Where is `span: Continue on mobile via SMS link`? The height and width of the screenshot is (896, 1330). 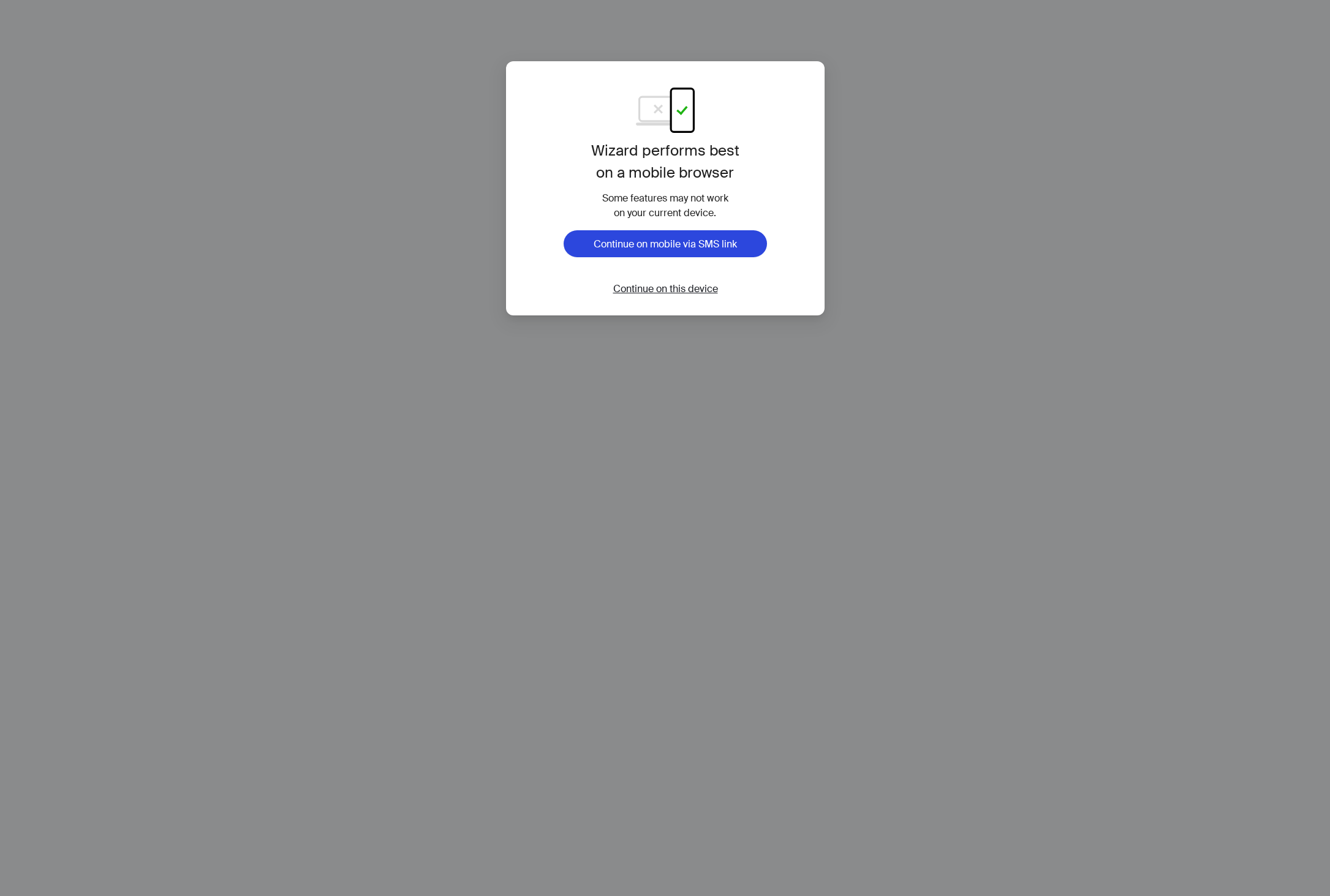 span: Continue on mobile via SMS link is located at coordinates (665, 244).